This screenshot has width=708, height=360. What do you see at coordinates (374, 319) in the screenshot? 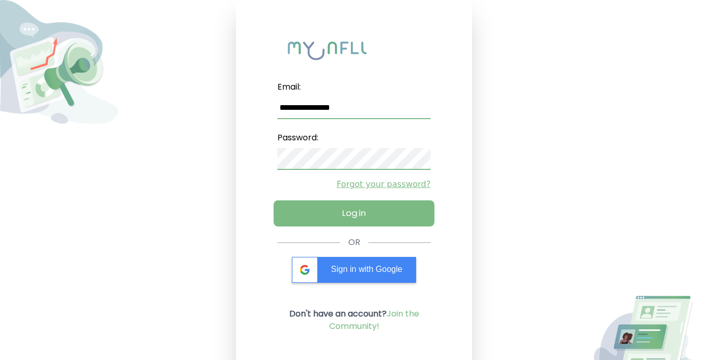
I see `a: Join the Community!` at bounding box center [374, 319].